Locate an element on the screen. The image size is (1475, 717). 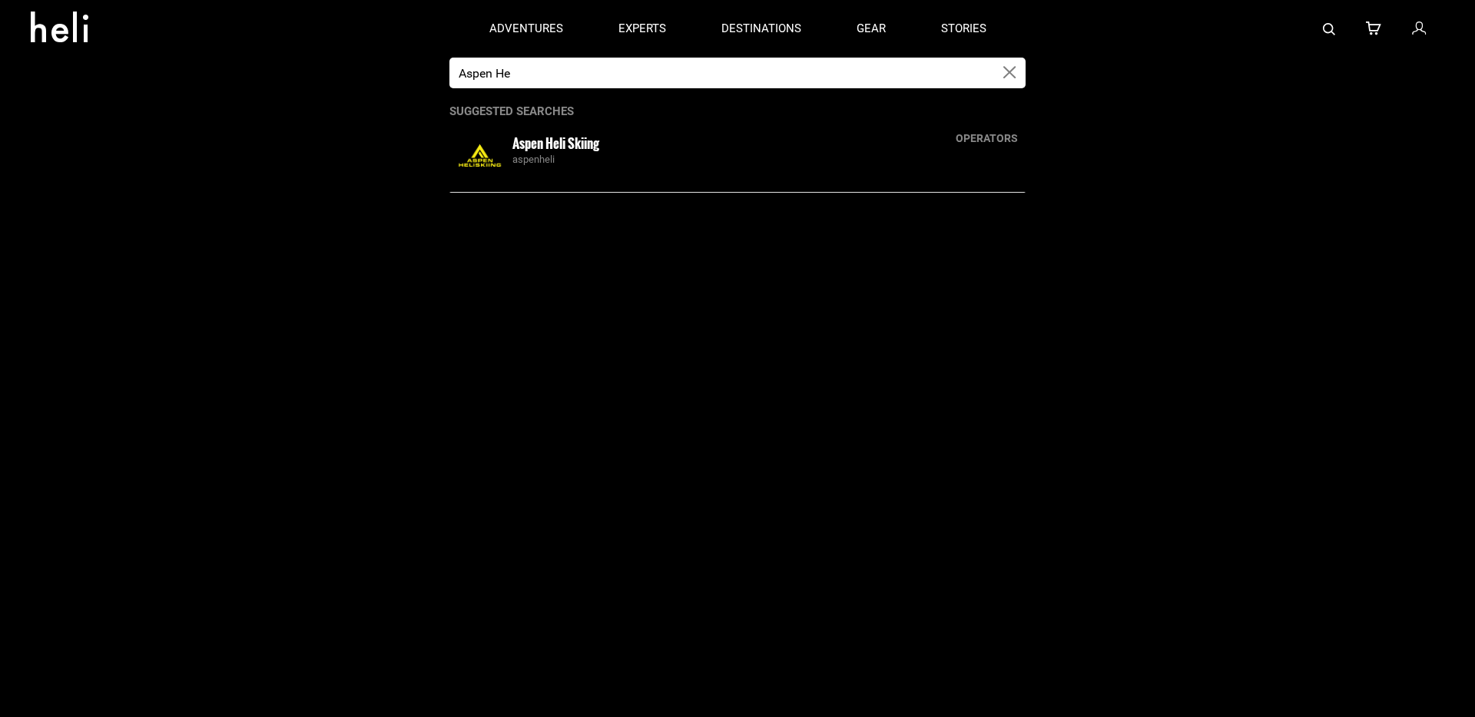
img: images is located at coordinates (479, 155).